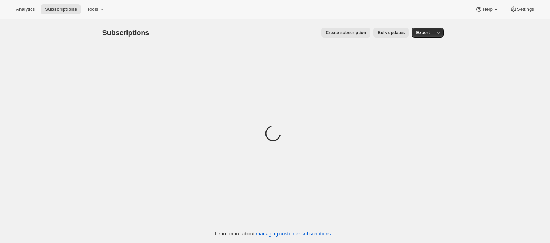 Image resolution: width=550 pixels, height=243 pixels. What do you see at coordinates (345, 33) in the screenshot?
I see `button: Create subscription` at bounding box center [345, 33].